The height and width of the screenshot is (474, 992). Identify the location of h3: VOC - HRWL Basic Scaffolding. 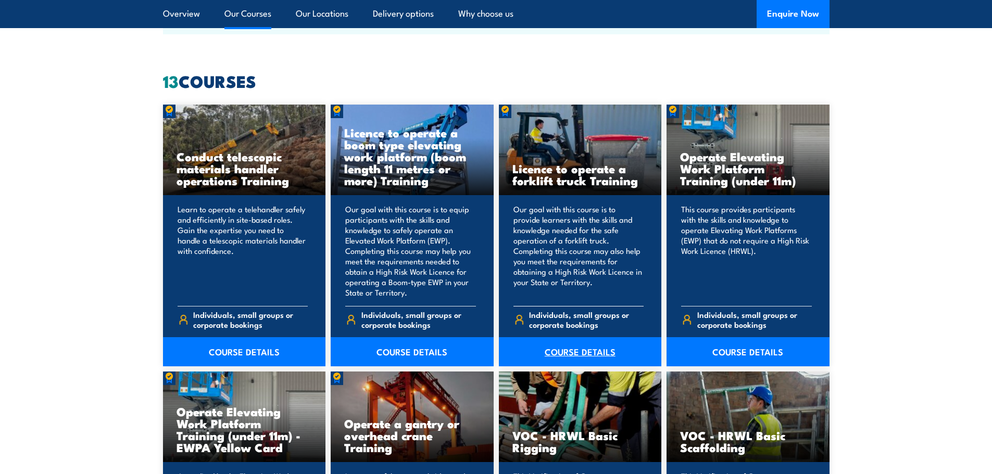
(748, 441).